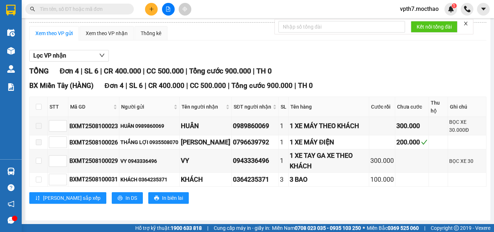  Describe the element at coordinates (454, 6) in the screenshot. I see `sup: 1` at that location.